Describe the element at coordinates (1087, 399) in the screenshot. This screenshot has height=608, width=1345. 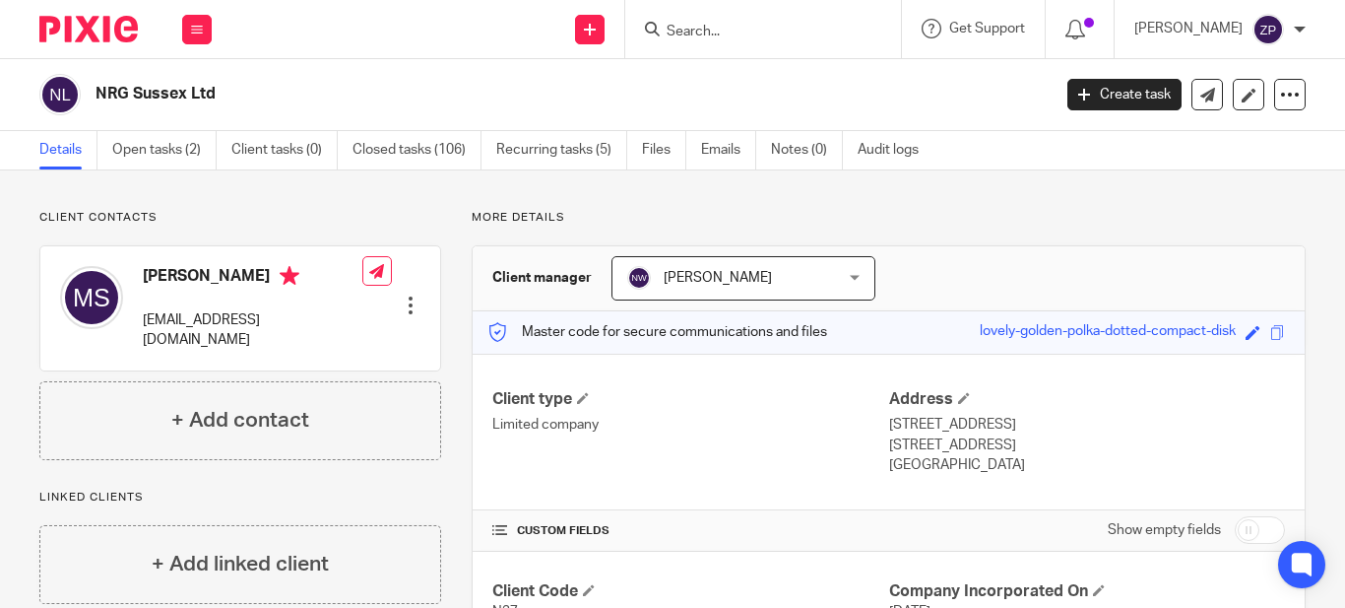
I see `h4: Address` at that location.